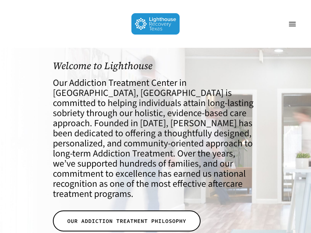 The width and height of the screenshot is (311, 233). What do you see at coordinates (127, 221) in the screenshot?
I see `a: OUR ADDICTION TREATMENT PHILOSOPHY` at bounding box center [127, 221].